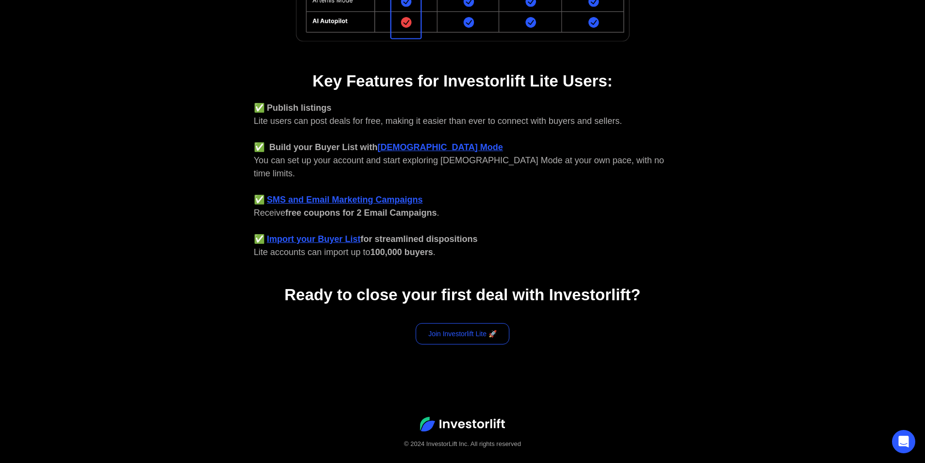 The image size is (925, 463). Describe the element at coordinates (314, 239) in the screenshot. I see `a: Import your Buyer List` at that location.